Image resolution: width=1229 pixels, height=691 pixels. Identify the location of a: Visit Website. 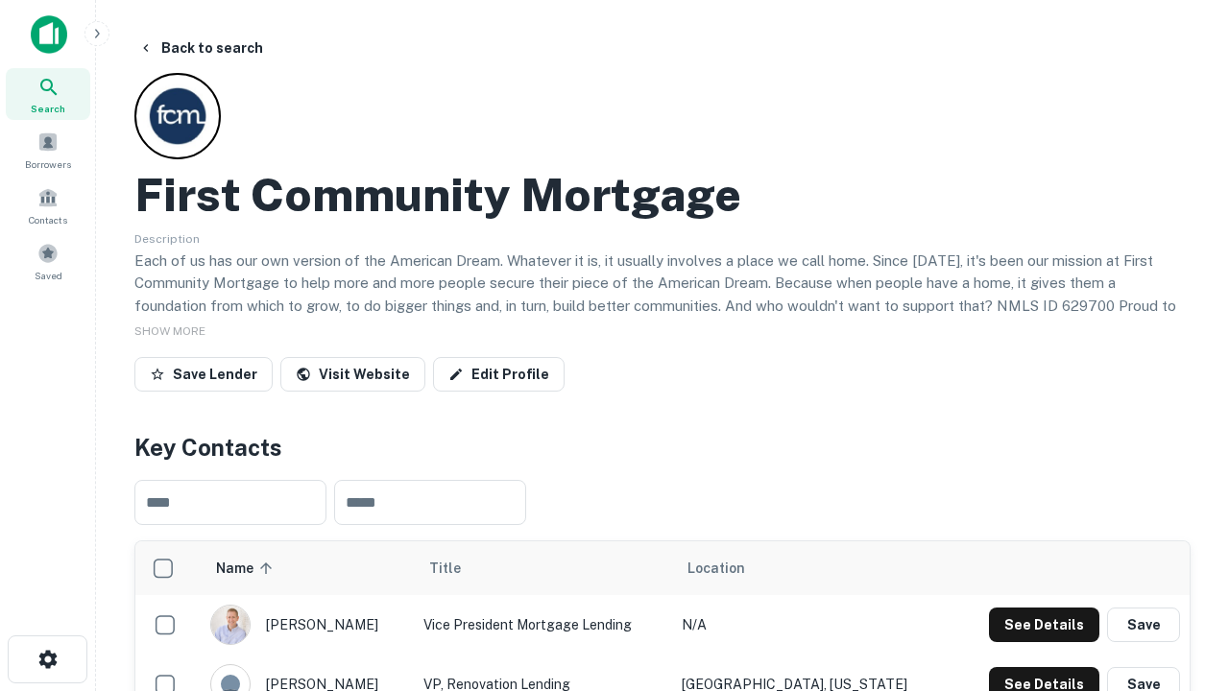
(352, 374).